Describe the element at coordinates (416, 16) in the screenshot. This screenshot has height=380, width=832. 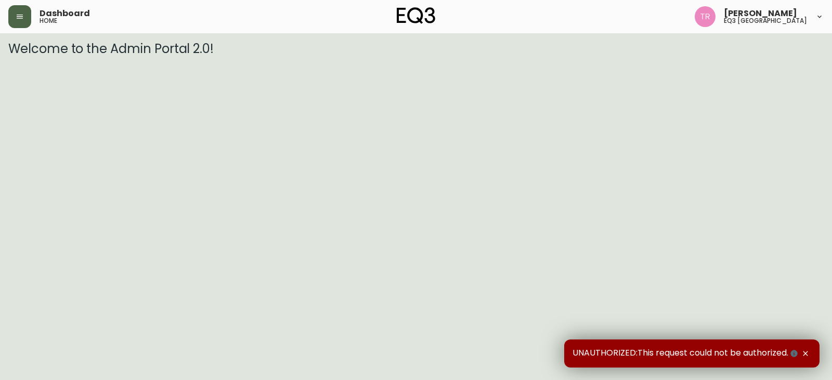
I see `img: logo` at that location.